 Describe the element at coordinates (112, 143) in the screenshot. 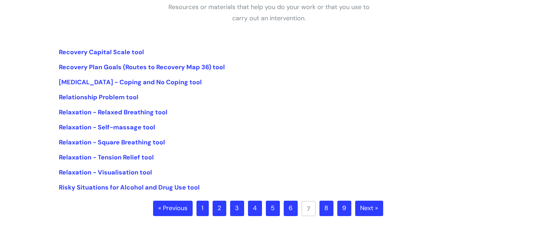

I see `a: Relaxation - Square Breathing tool` at that location.